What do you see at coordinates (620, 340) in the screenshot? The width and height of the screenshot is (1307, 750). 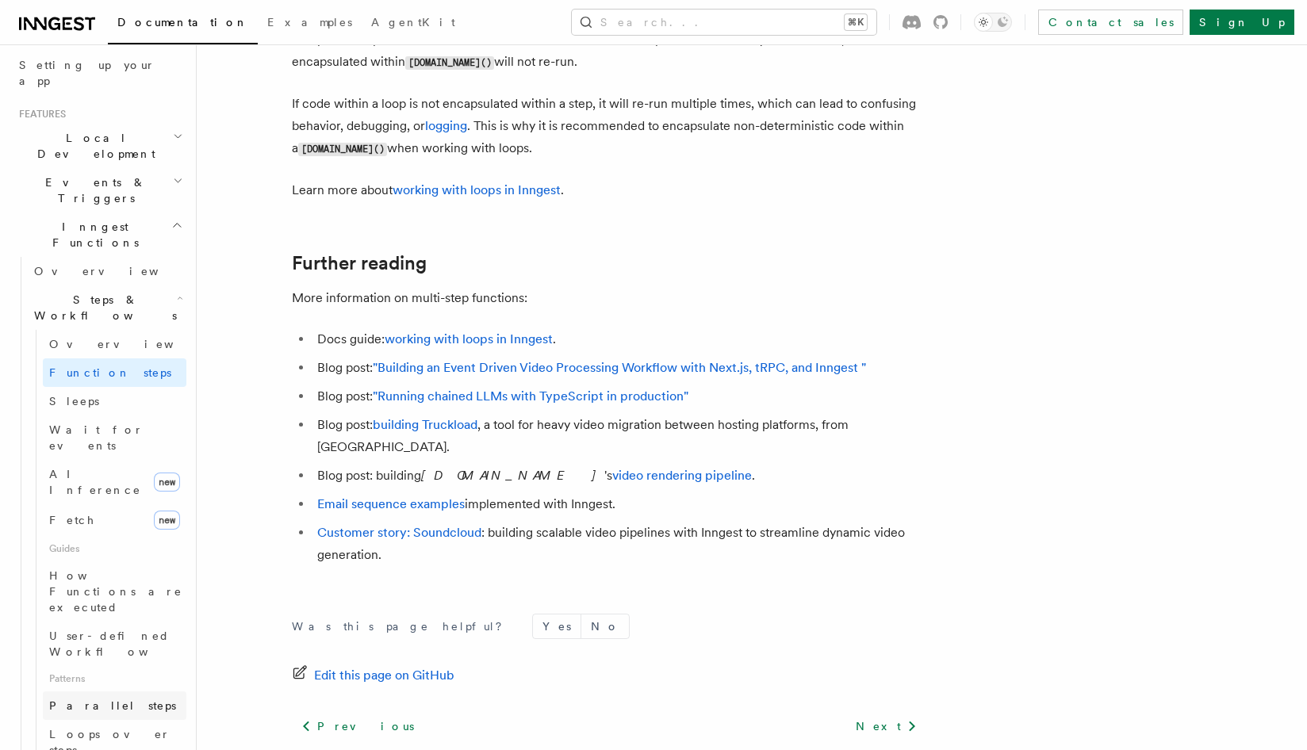 I see `li: Docs guide: .` at bounding box center [620, 340].